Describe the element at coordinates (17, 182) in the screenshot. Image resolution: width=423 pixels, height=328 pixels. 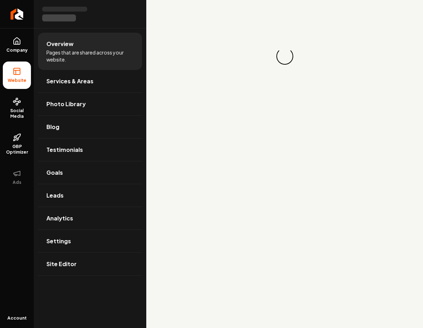
I see `span: Ads` at that location.